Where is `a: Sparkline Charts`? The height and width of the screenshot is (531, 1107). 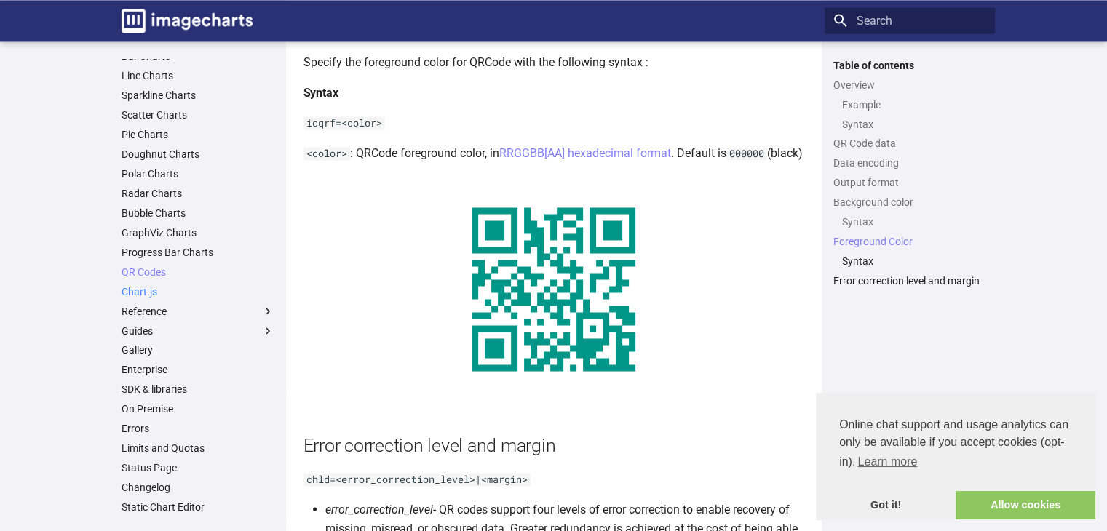
a: Sparkline Charts is located at coordinates (198, 95).